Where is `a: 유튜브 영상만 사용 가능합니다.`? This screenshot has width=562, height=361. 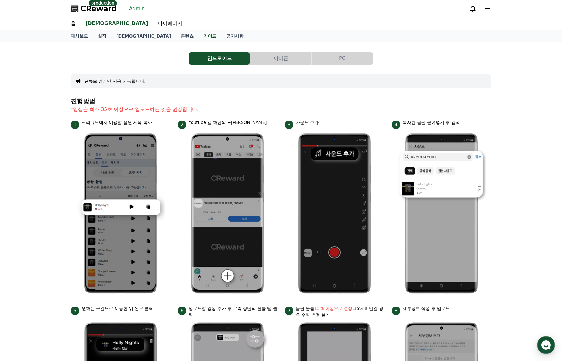
a: 유튜브 영상만 사용 가능합니다. is located at coordinates (115, 81).